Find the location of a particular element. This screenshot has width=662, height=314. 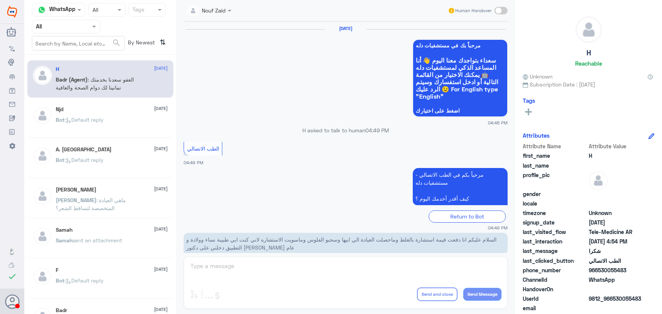

span: UserId is located at coordinates (555, 298).